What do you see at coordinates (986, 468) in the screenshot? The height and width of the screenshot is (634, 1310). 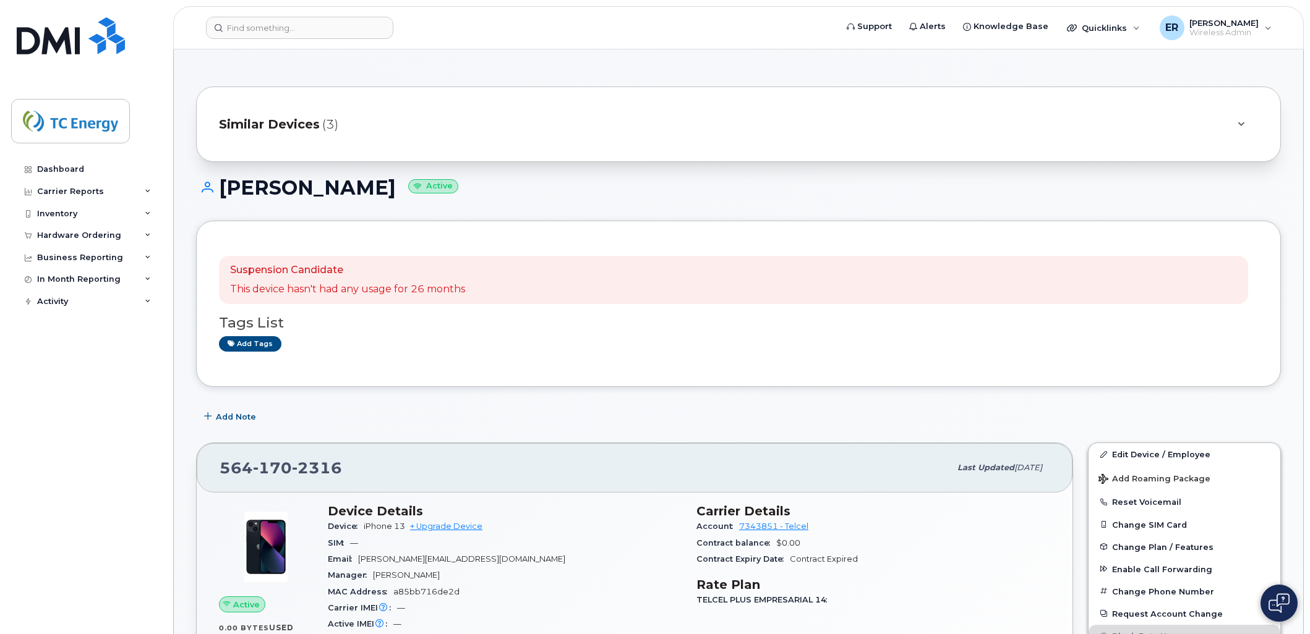 I see `span: Last updated` at bounding box center [986, 468].